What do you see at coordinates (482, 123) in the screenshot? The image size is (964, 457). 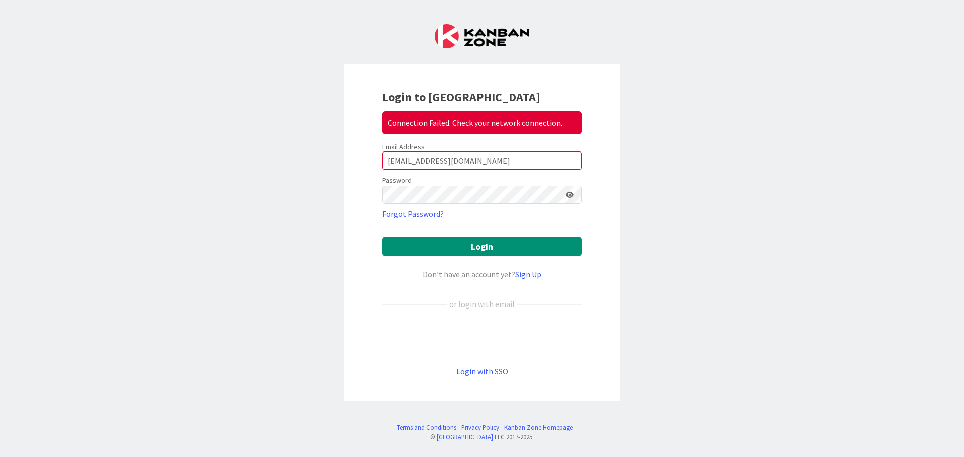 I see `div: Connection Failed. Check your network connection.` at bounding box center [482, 123].